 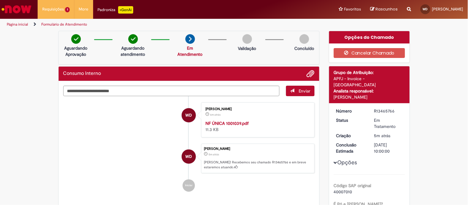 I want to click on span: More, so click(x=84, y=9).